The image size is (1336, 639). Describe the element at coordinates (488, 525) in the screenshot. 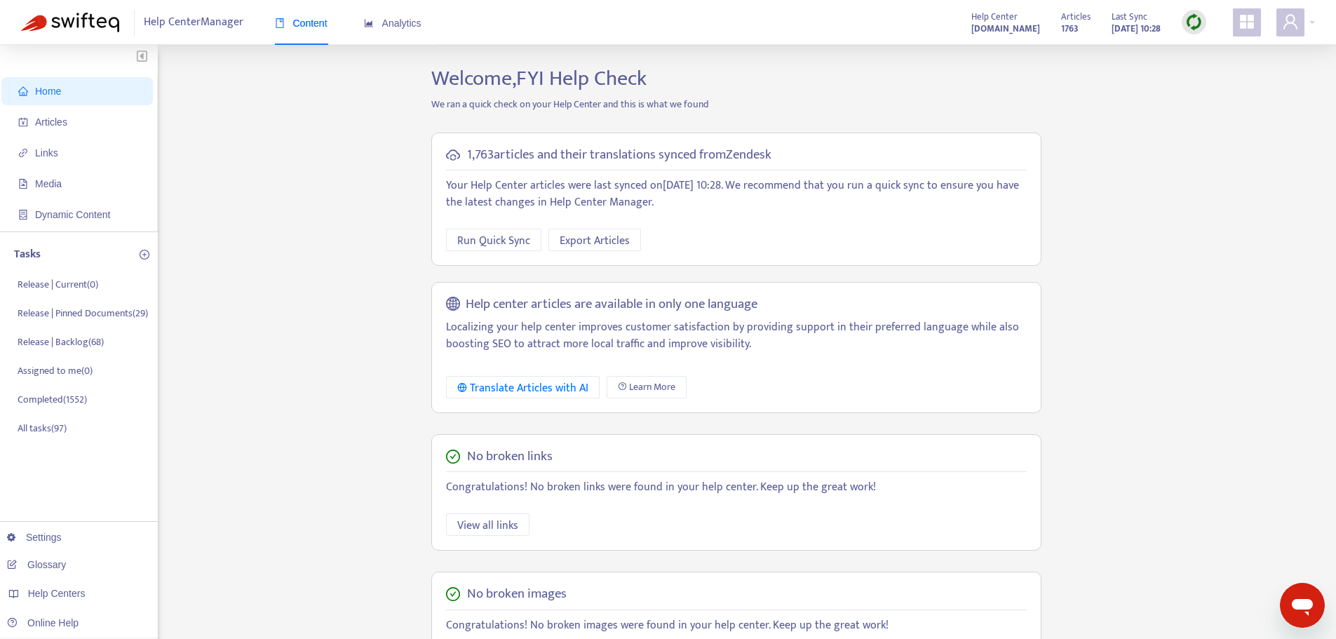

I see `span: View all links` at that location.